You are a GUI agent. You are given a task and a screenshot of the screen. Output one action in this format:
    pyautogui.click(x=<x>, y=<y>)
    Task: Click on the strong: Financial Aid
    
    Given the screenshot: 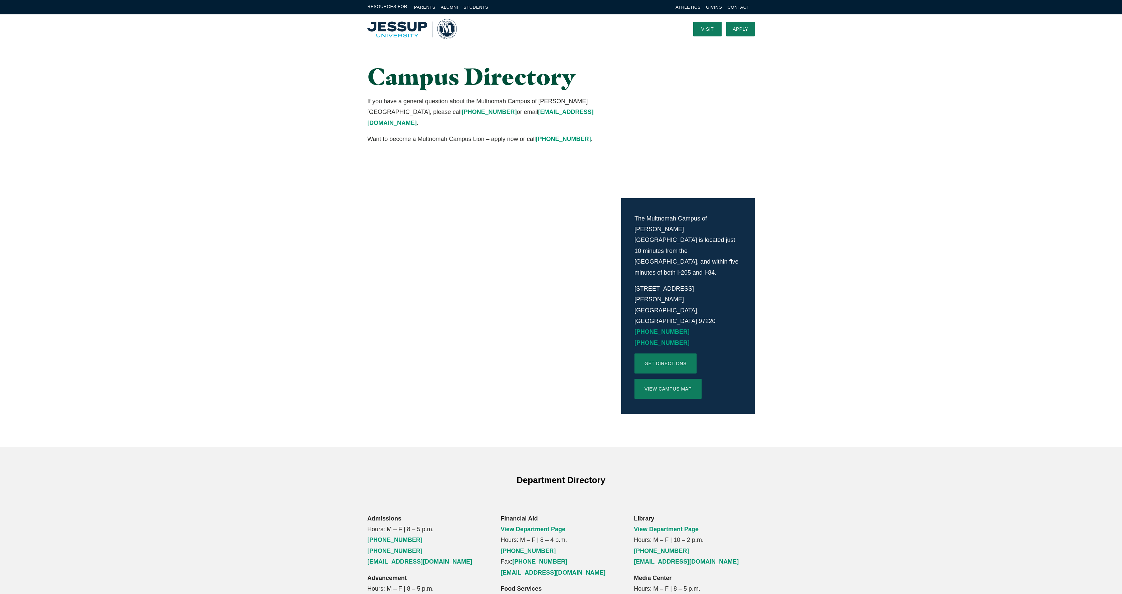 What is the action you would take?
    pyautogui.click(x=519, y=518)
    